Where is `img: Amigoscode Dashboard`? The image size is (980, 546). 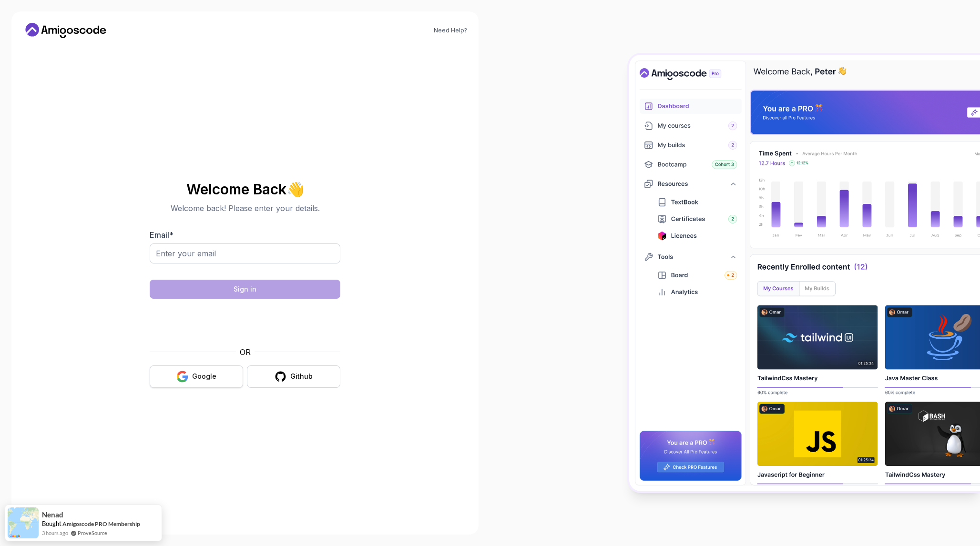
img: Amigoscode Dashboard is located at coordinates (805, 273).